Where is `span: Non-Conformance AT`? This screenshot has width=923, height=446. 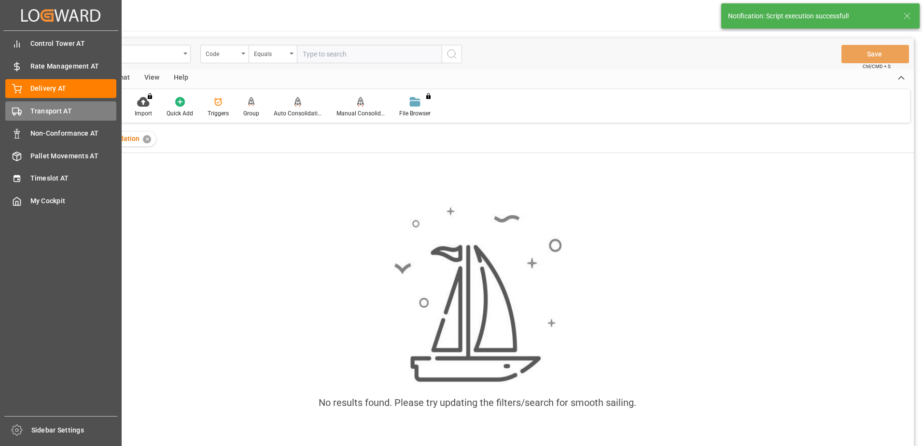 span: Non-Conformance AT is located at coordinates (73, 133).